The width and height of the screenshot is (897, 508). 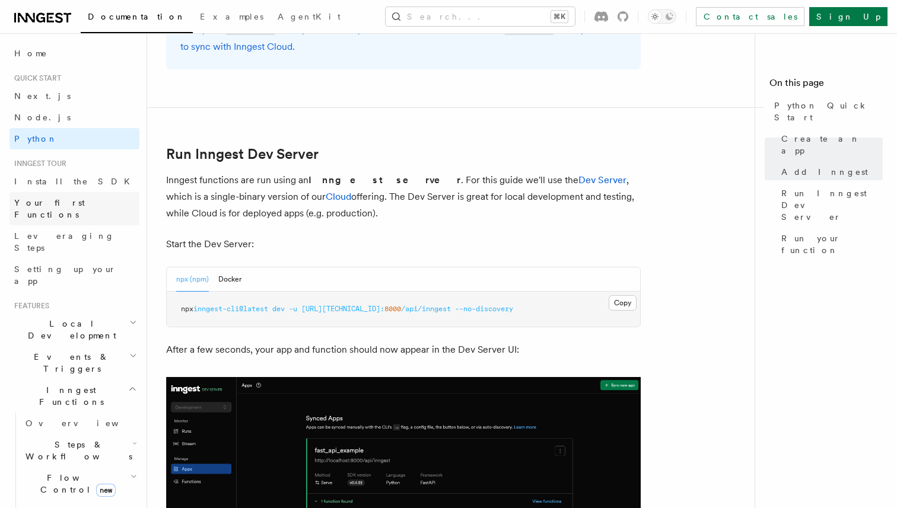 What do you see at coordinates (74, 330) in the screenshot?
I see `button: Local Development` at bounding box center [74, 330].